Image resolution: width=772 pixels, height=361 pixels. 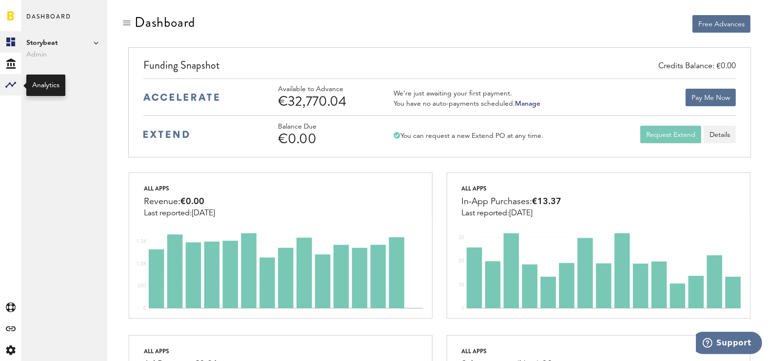 I want to click on div: We’re just awaiting your first payment., so click(x=467, y=94).